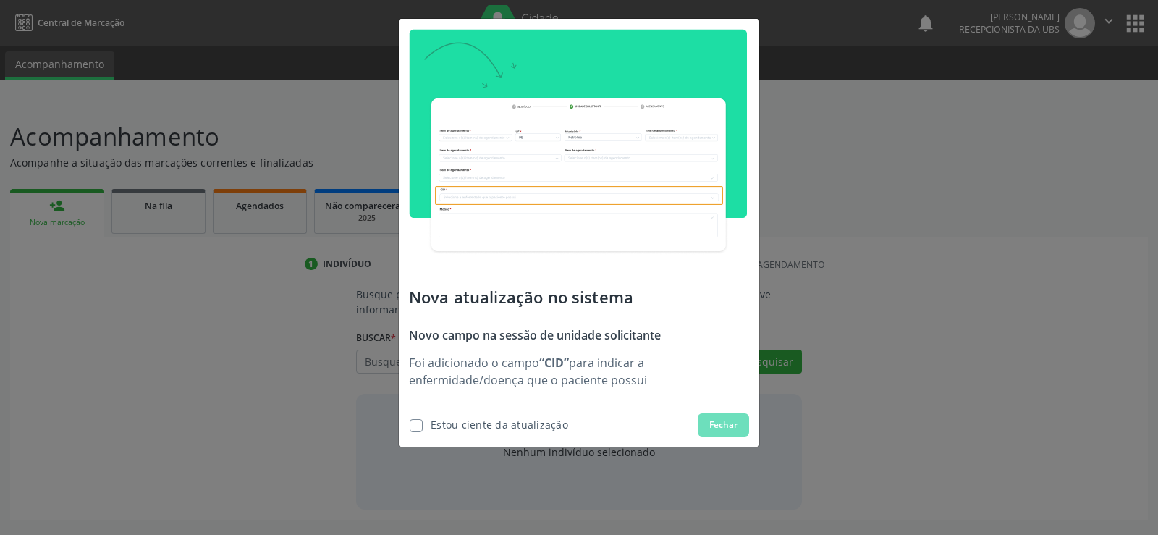 This screenshot has height=535, width=1158. What do you see at coordinates (723, 425) in the screenshot?
I see `span: Fechar` at bounding box center [723, 425].